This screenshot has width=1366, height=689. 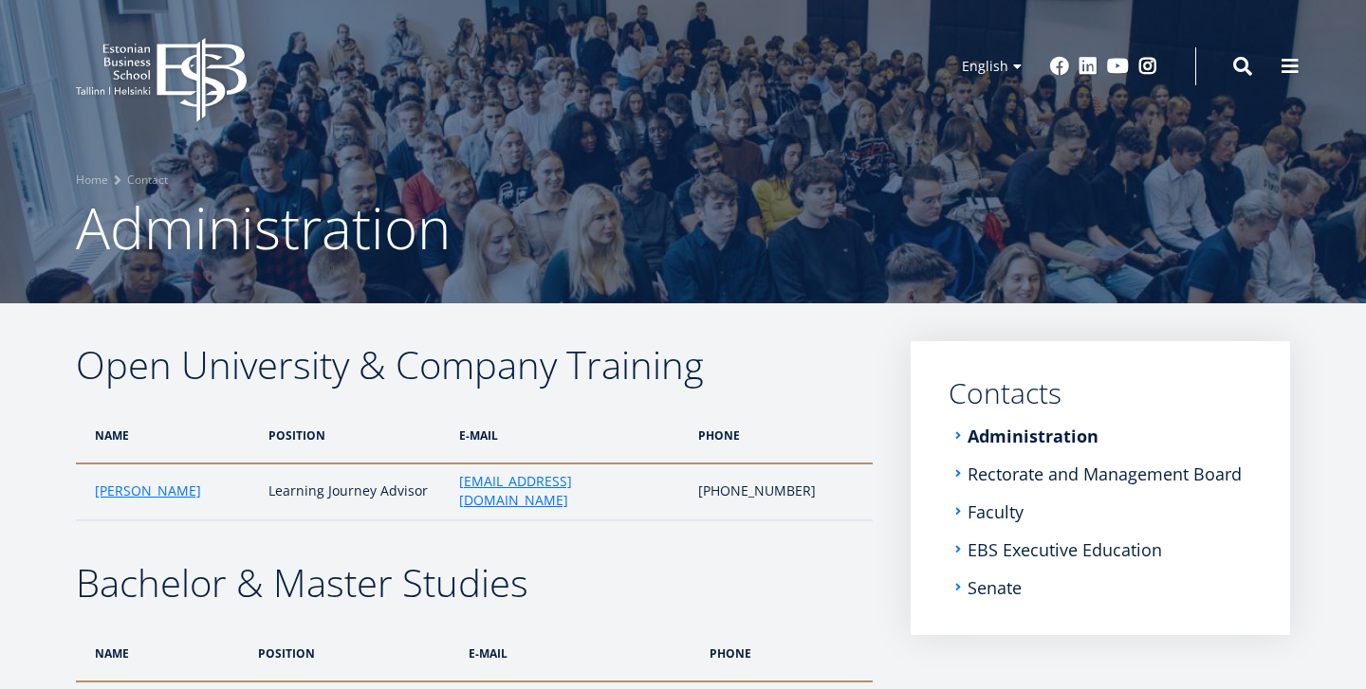 I want to click on a: Home, so click(x=92, y=180).